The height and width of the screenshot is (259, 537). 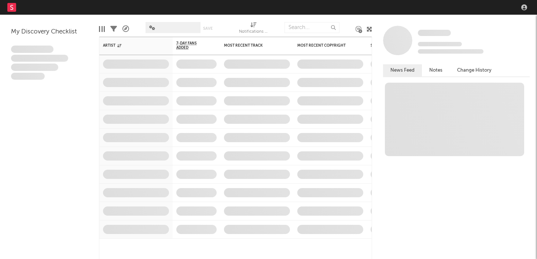 What do you see at coordinates (360, 45) in the screenshot?
I see `button: Filter by Most Recent Copyright` at bounding box center [360, 45].